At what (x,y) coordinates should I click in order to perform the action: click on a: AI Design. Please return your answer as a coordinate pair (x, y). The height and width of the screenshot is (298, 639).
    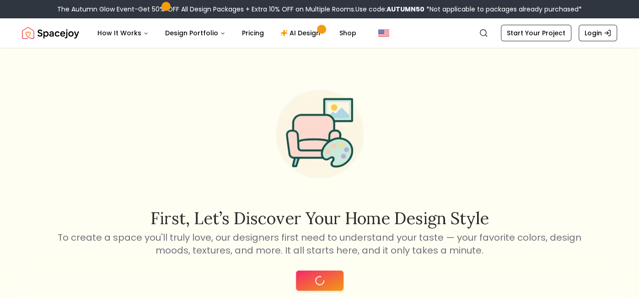
    Looking at the image, I should click on (302, 33).